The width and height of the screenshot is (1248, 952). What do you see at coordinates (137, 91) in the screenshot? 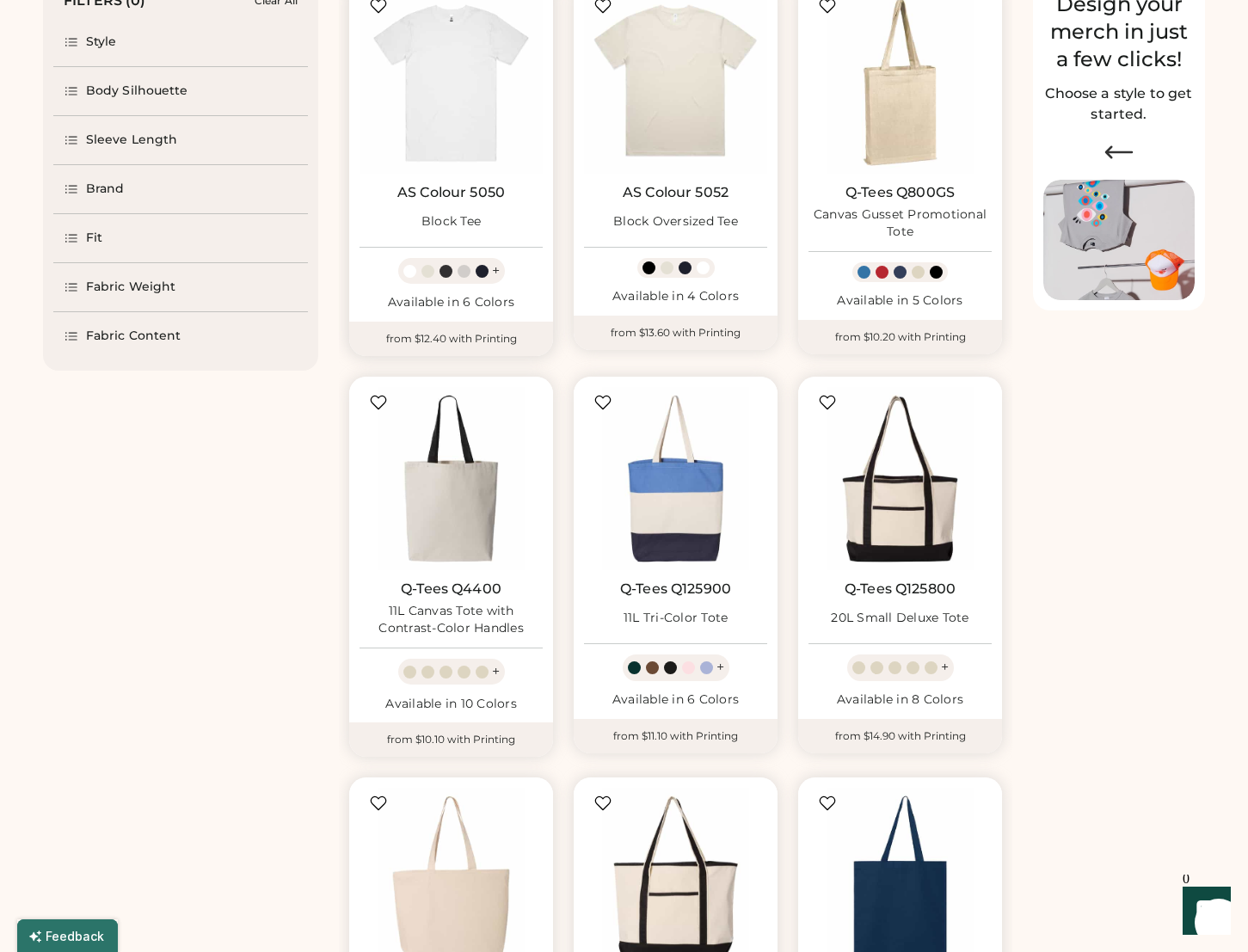
I see `div: Body Silhouette` at bounding box center [137, 91].